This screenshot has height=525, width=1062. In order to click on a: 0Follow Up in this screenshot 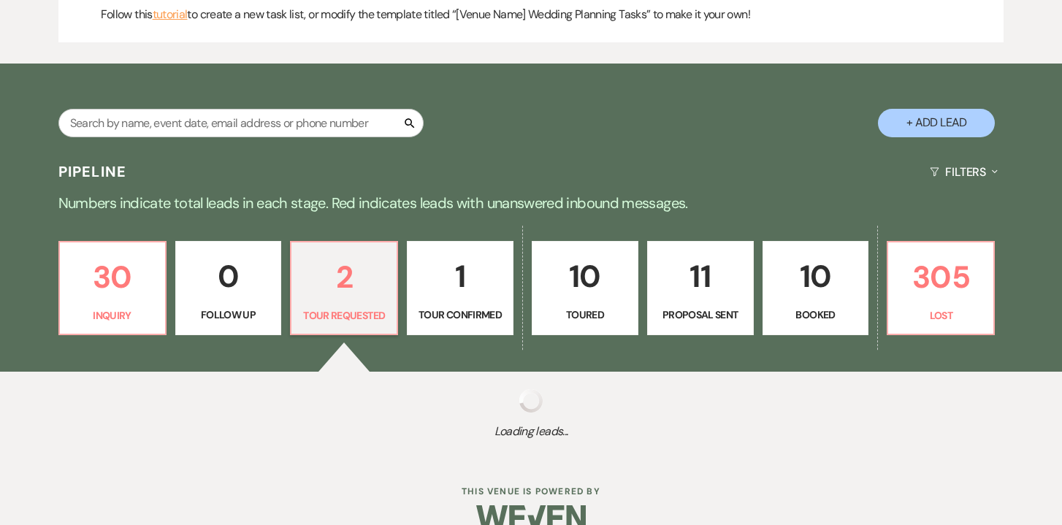, I will do `click(229, 288)`.